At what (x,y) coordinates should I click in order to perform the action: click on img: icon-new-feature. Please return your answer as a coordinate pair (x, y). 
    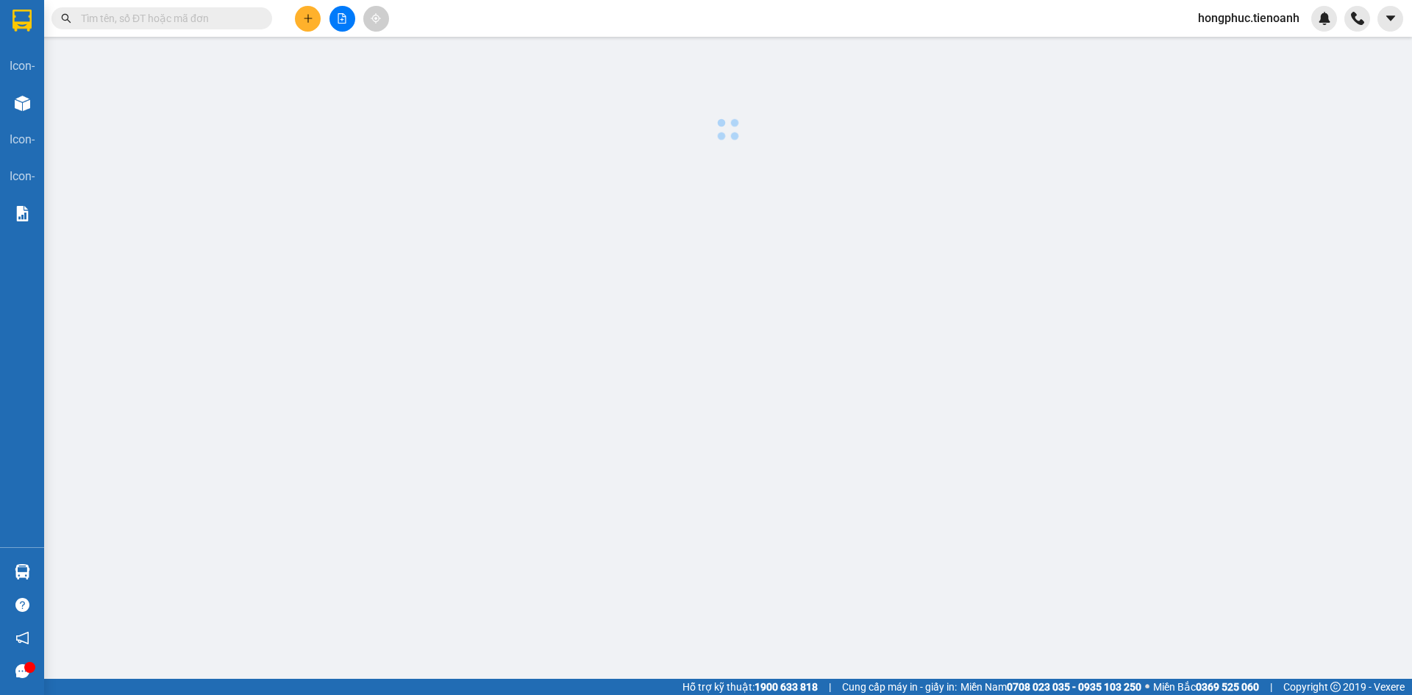
    Looking at the image, I should click on (1324, 18).